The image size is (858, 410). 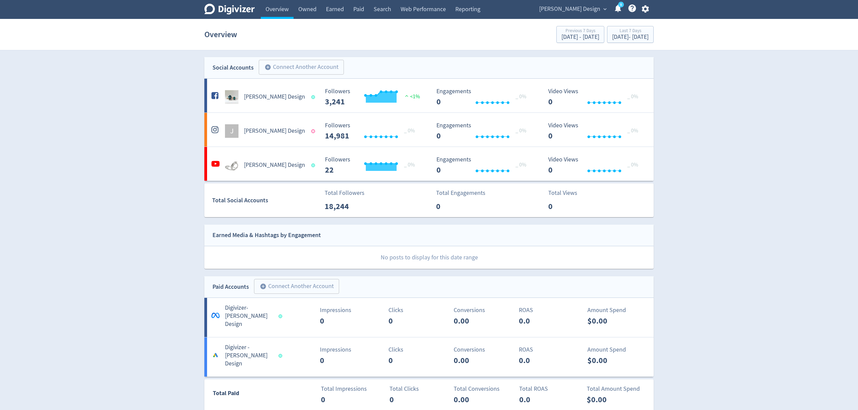 What do you see at coordinates (420, 389) in the screenshot?
I see `p: Total Clicks` at bounding box center [420, 389].